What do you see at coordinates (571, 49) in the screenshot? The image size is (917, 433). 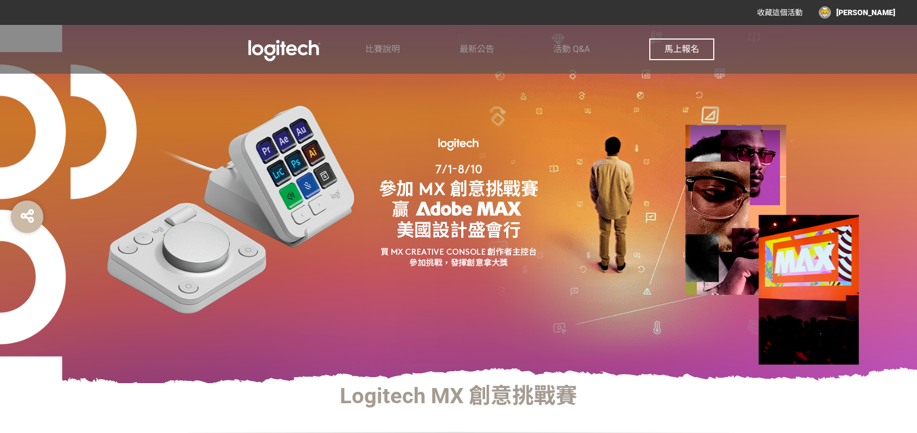 I see `span: 活動 Q&A` at bounding box center [571, 49].